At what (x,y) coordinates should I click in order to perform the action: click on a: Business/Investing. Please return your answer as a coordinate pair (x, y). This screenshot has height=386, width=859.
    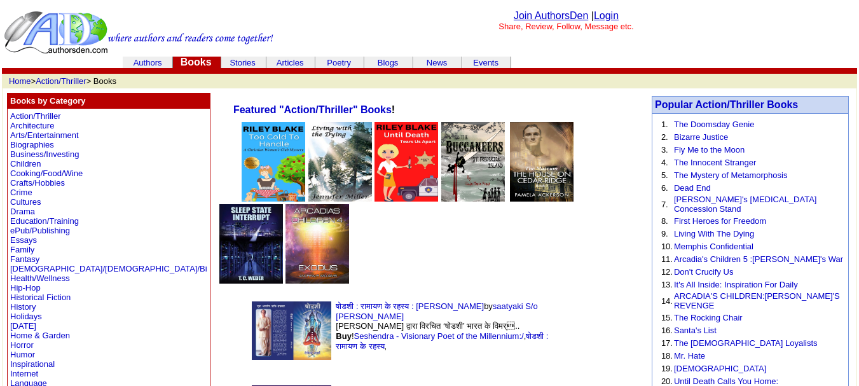
    Looking at the image, I should click on (45, 154).